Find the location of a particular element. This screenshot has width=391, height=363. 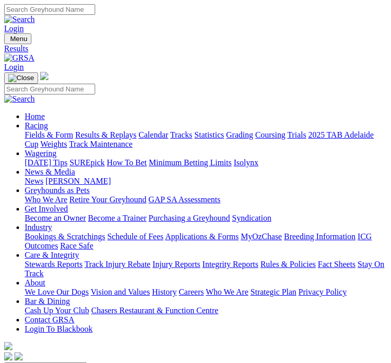

a: SUREpick is located at coordinates (87, 162).